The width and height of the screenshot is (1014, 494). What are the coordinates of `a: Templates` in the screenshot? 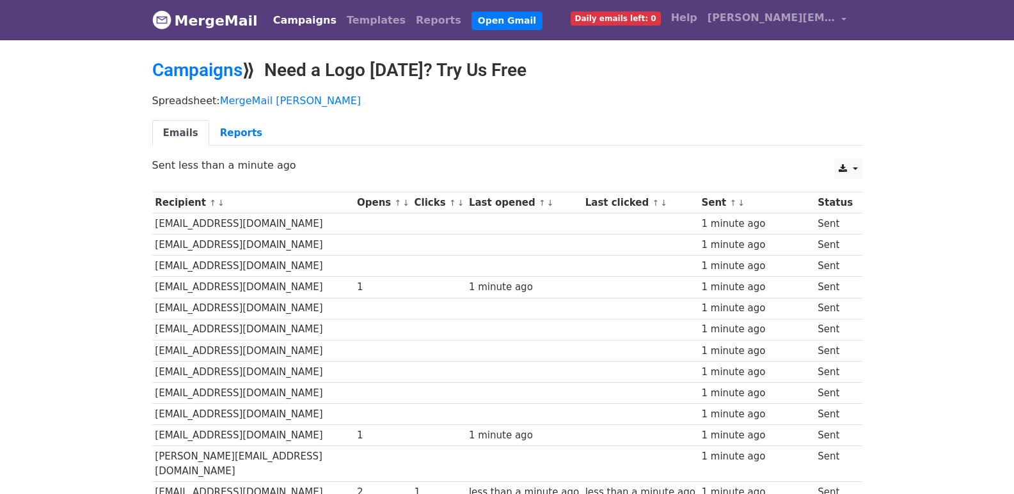 It's located at (376, 20).